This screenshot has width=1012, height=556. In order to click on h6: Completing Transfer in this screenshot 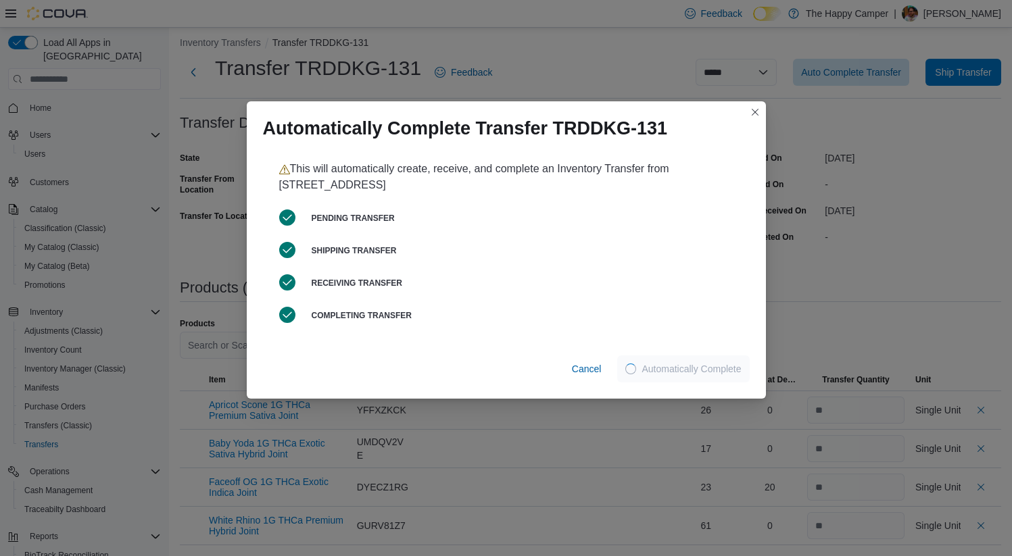, I will do `click(522, 316)`.